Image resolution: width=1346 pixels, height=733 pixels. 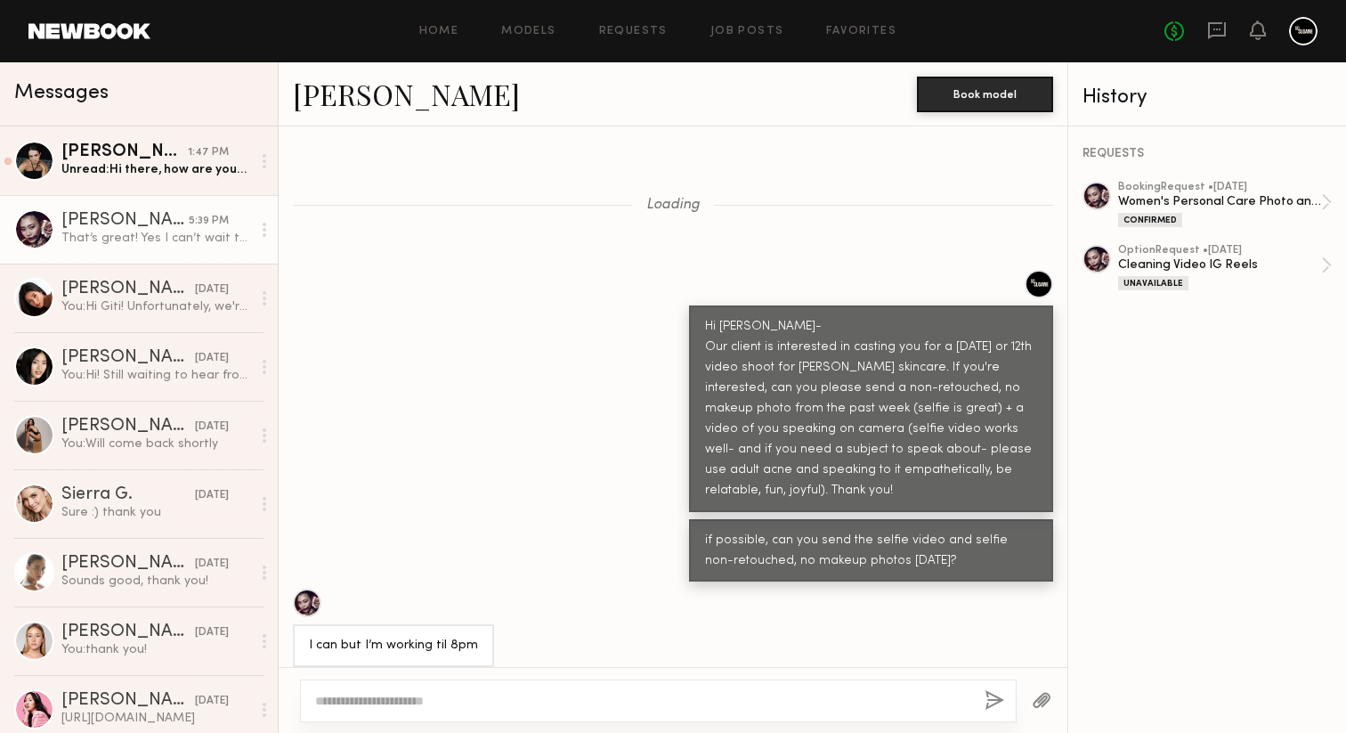 I want to click on div: That’s great! Yes I can’t wait to receive details :) thank you so much :), so click(x=156, y=238).